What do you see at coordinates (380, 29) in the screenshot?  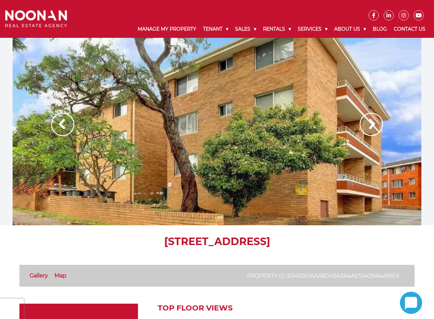 I see `a: Blog` at bounding box center [380, 29].